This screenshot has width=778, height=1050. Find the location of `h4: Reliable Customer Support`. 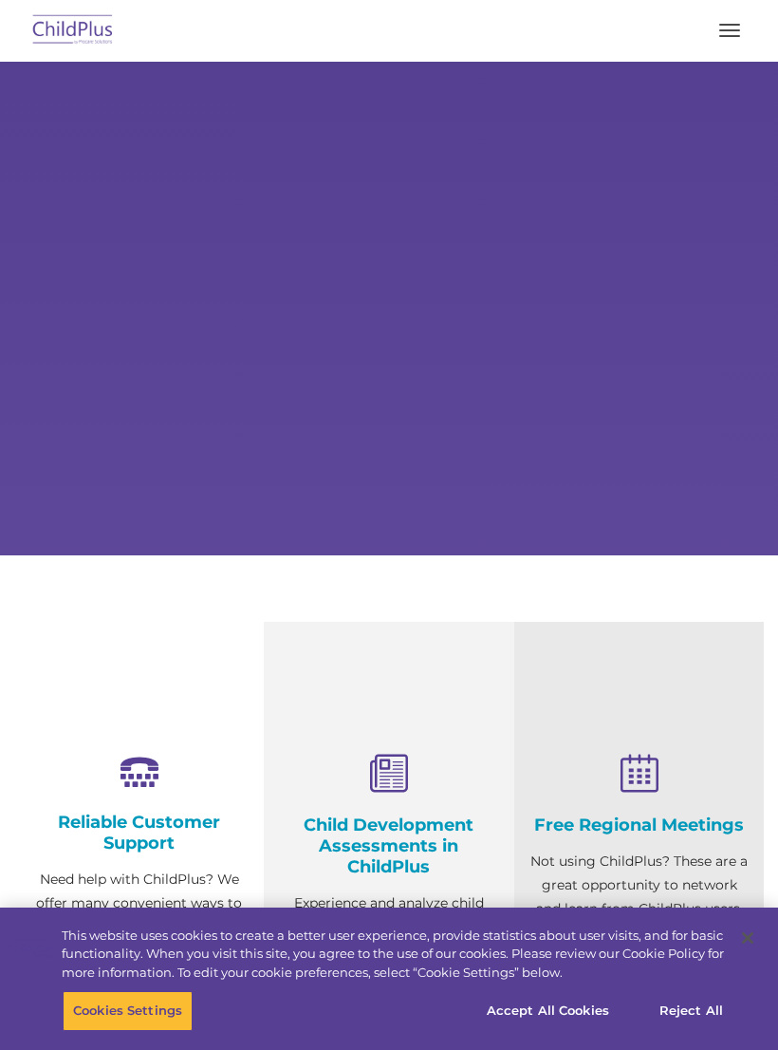

h4: Reliable Customer Support is located at coordinates (139, 832).